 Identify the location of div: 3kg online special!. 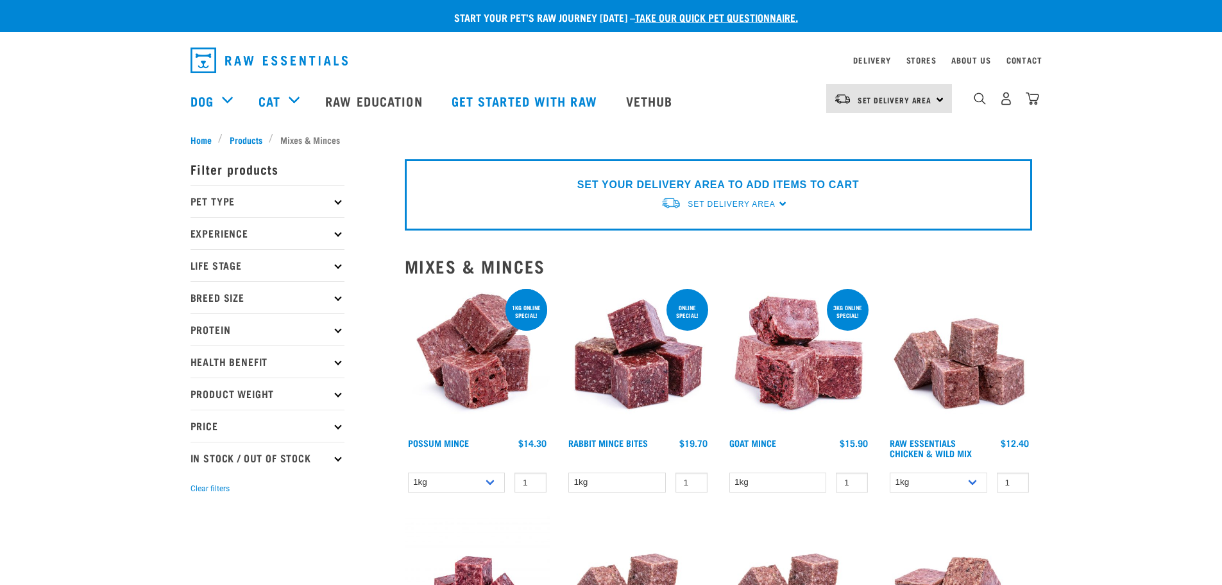
(848, 311).